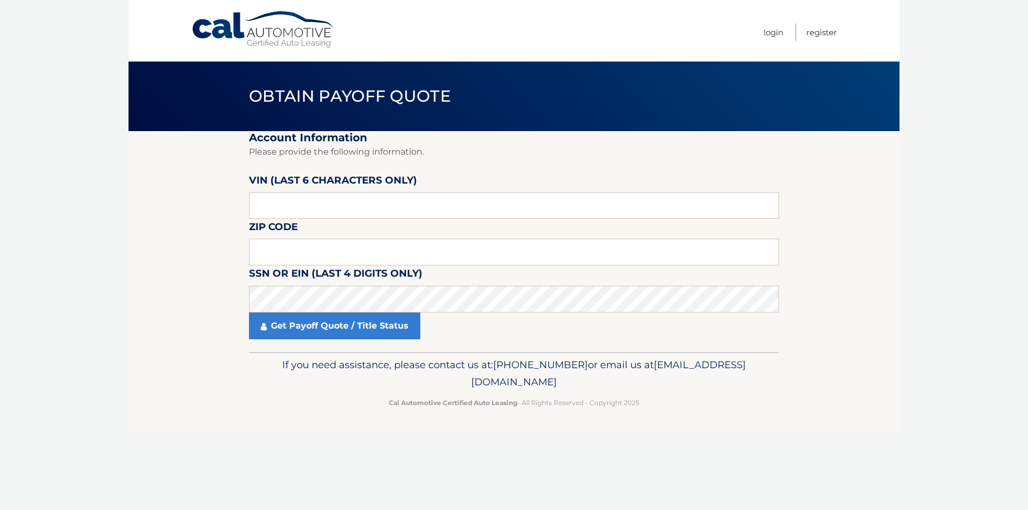 The width and height of the screenshot is (1028, 510). What do you see at coordinates (773, 32) in the screenshot?
I see `a: Login` at bounding box center [773, 32].